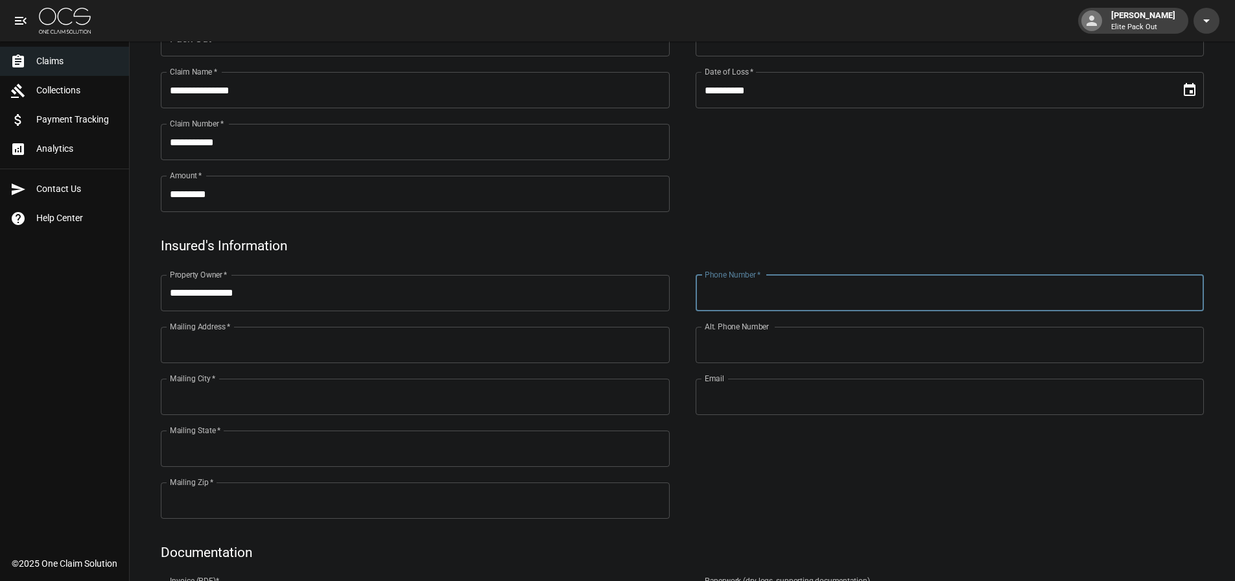  I want to click on div: © 2025 One Claim Solution, so click(64, 563).